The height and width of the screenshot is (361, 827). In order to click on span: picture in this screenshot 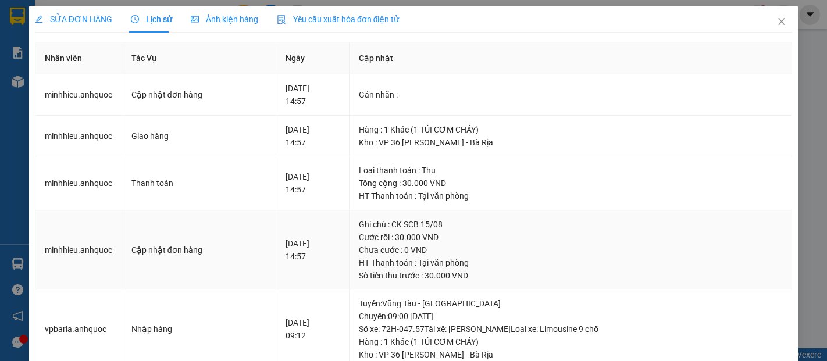, I will do `click(195, 19)`.